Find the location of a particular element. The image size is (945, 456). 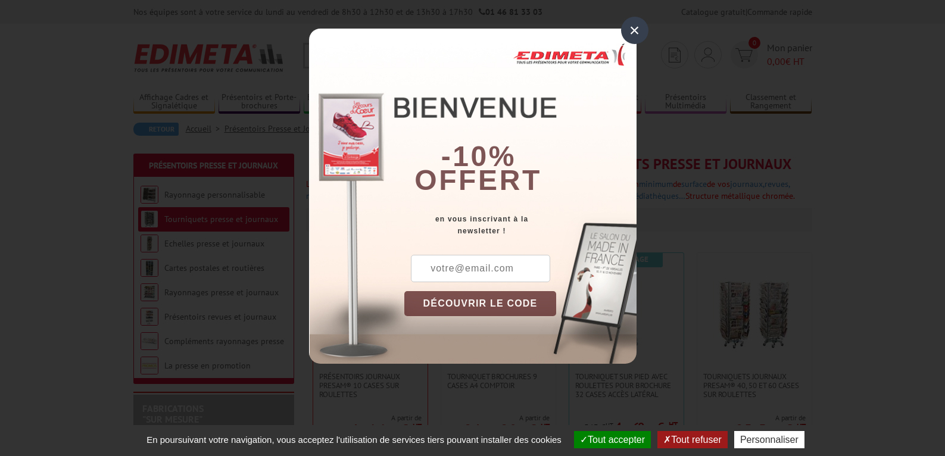

b: -10% is located at coordinates (479, 156).